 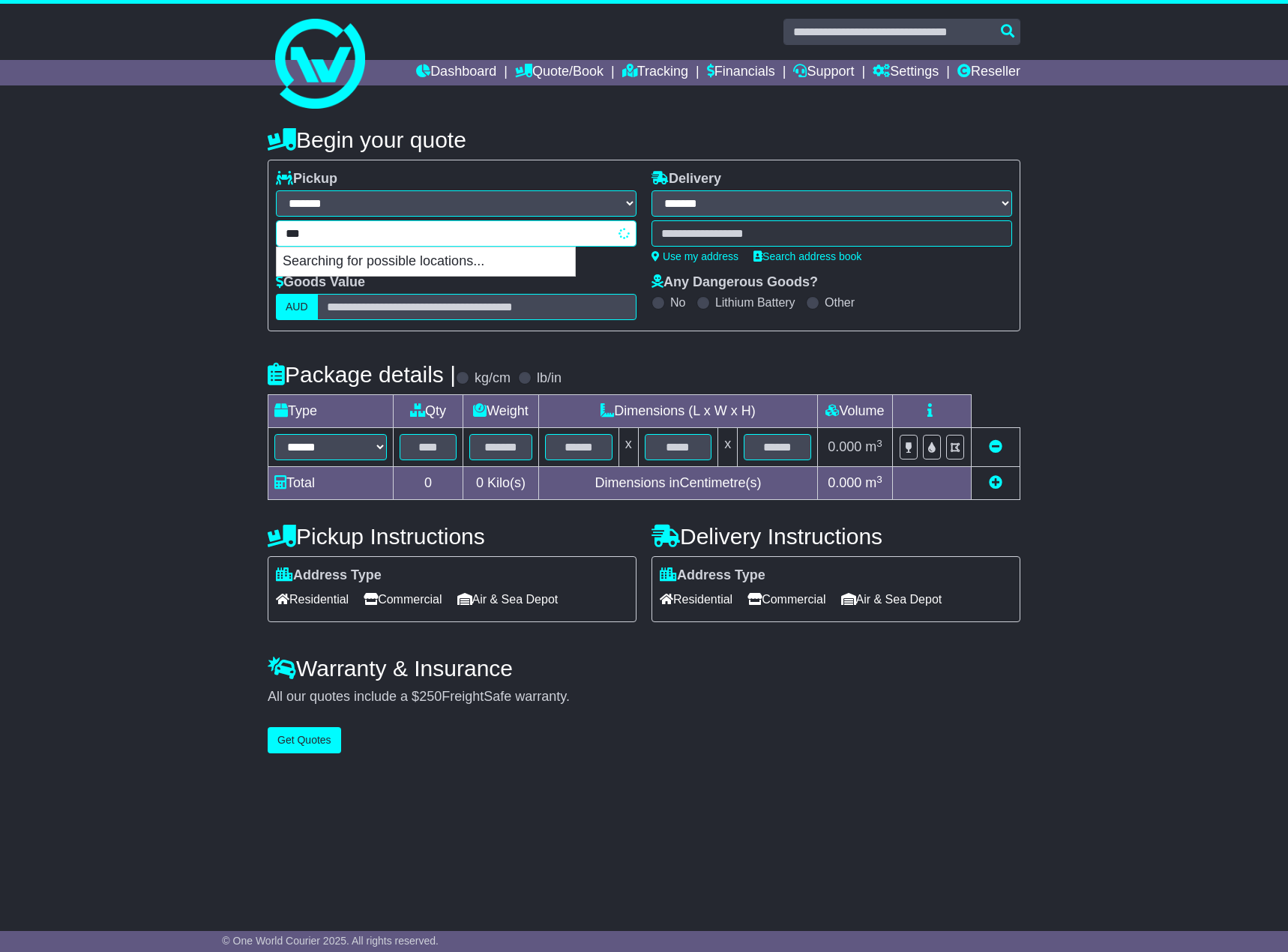 I want to click on td: Kilo(s), so click(x=501, y=483).